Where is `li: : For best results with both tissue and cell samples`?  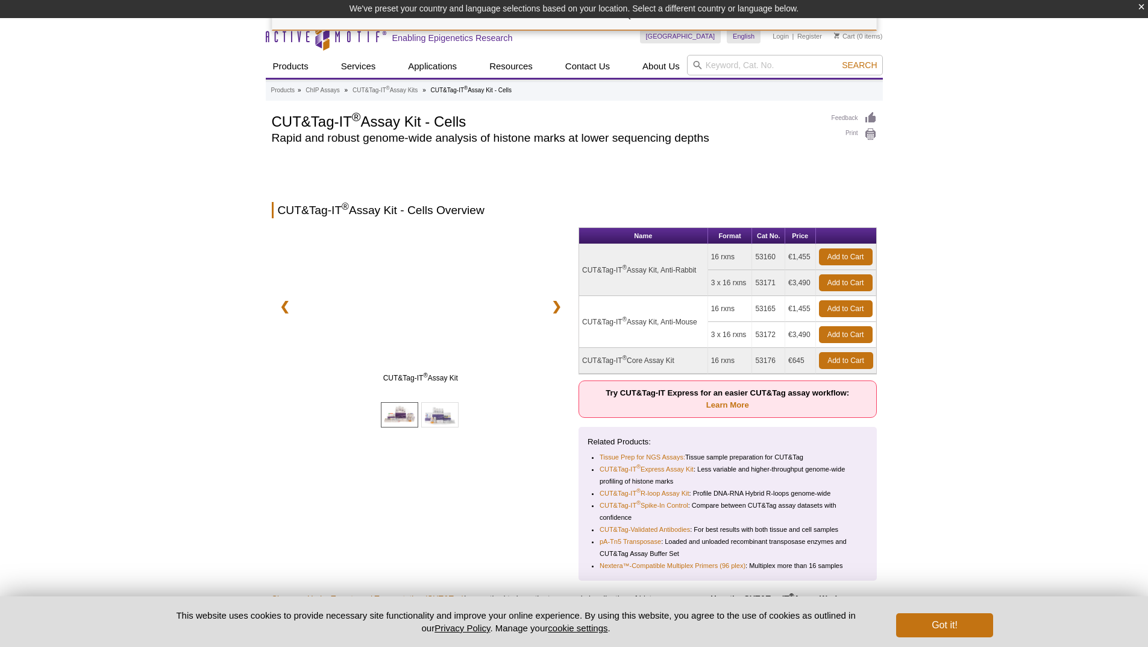 li: : For best results with both tissue and cell samples is located at coordinates (729, 529).